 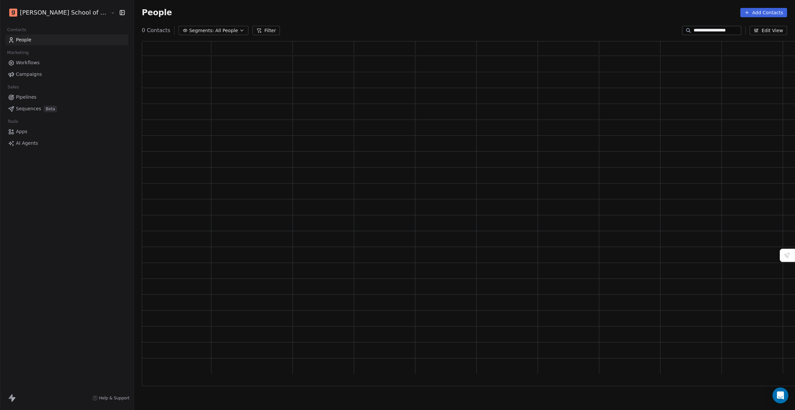 What do you see at coordinates (67, 131) in the screenshot?
I see `a: Apps` at bounding box center [67, 131].